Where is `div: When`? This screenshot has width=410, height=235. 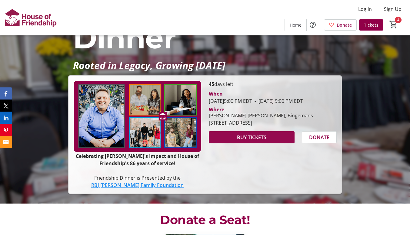 div: When is located at coordinates (216, 94).